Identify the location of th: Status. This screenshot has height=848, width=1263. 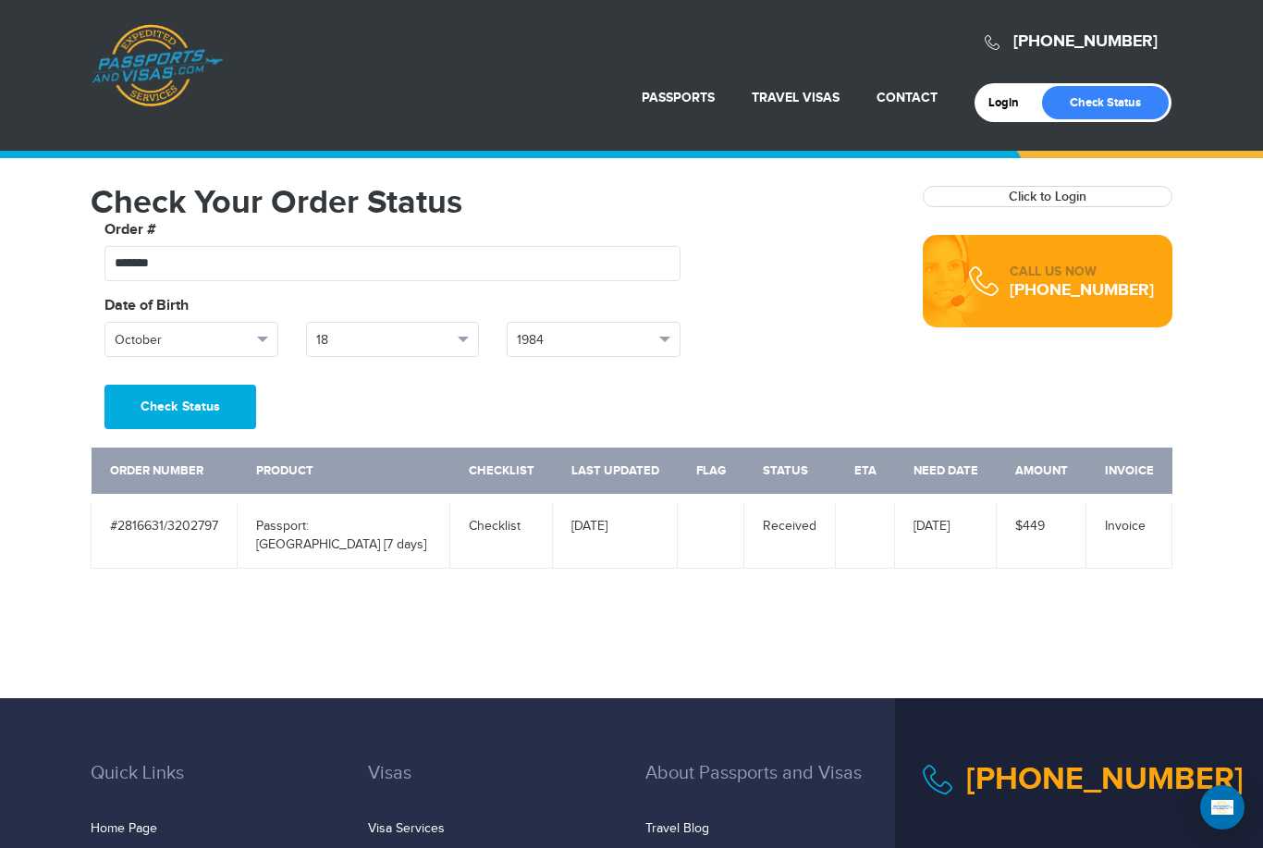
(789, 472).